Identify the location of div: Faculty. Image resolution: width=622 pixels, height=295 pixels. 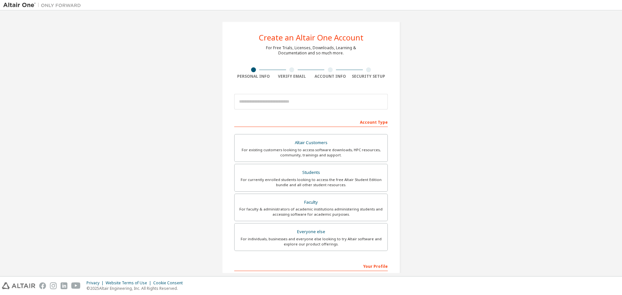
(311, 202).